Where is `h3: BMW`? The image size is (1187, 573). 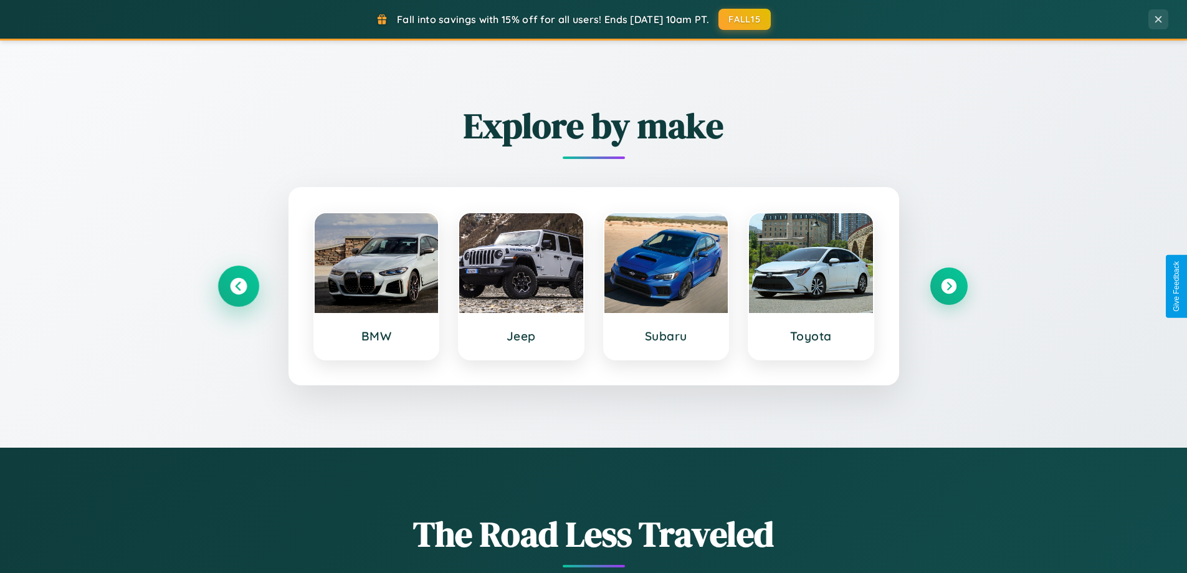
h3: BMW is located at coordinates (376, 336).